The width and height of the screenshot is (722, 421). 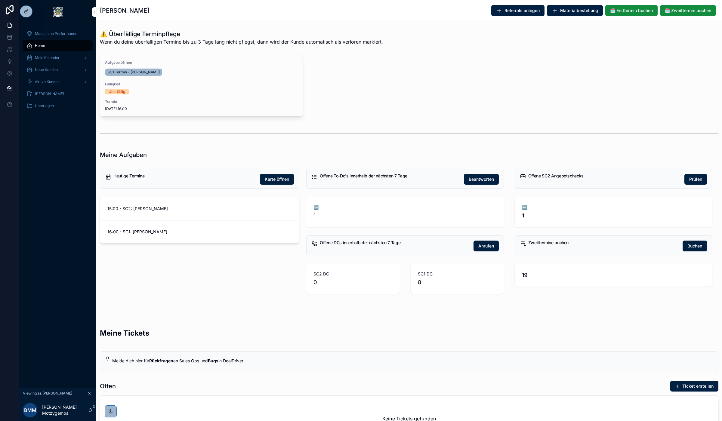 What do you see at coordinates (457, 274) in the screenshot?
I see `span: SC1 DC` at bounding box center [457, 274].